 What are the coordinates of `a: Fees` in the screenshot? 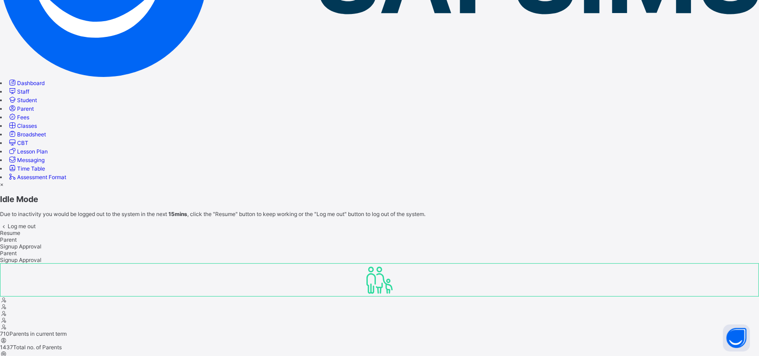 It's located at (18, 117).